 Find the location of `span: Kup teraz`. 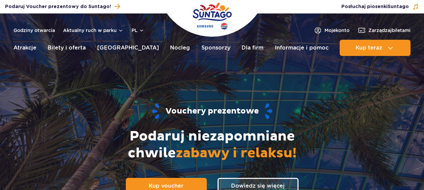

span: Kup teraz is located at coordinates (369, 48).